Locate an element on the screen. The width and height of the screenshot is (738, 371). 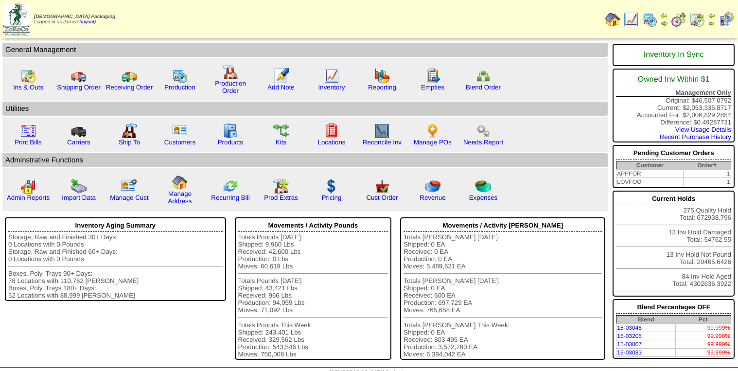
td: APPFOR is located at coordinates (649, 173).